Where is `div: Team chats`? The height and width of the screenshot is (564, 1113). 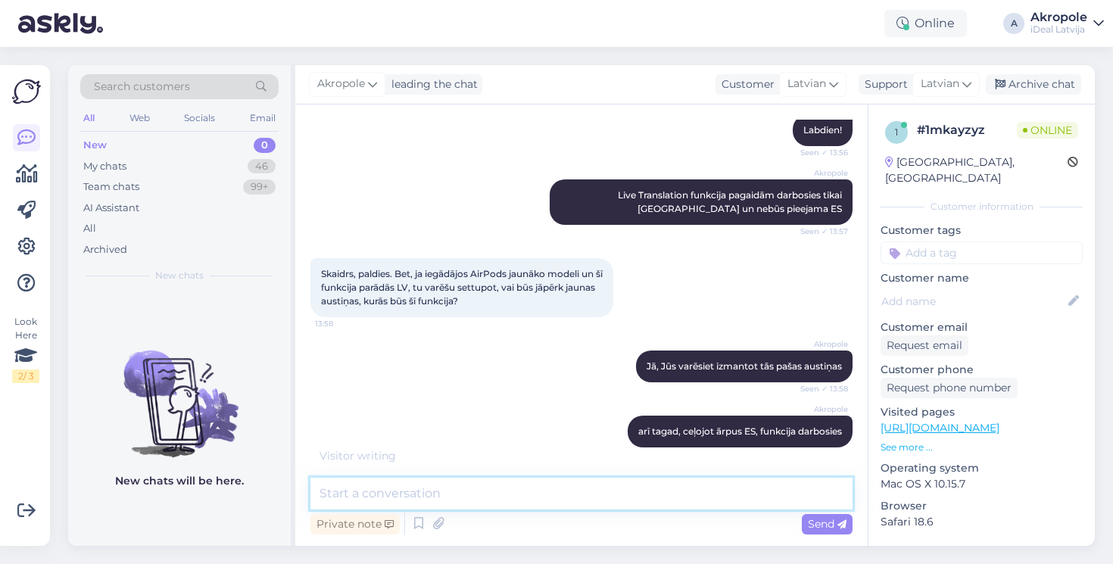
div: Team chats is located at coordinates (111, 187).